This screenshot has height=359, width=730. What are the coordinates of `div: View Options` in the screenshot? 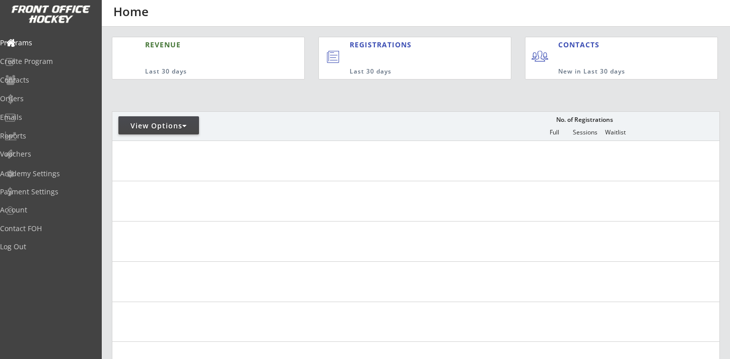 It's located at (159, 126).